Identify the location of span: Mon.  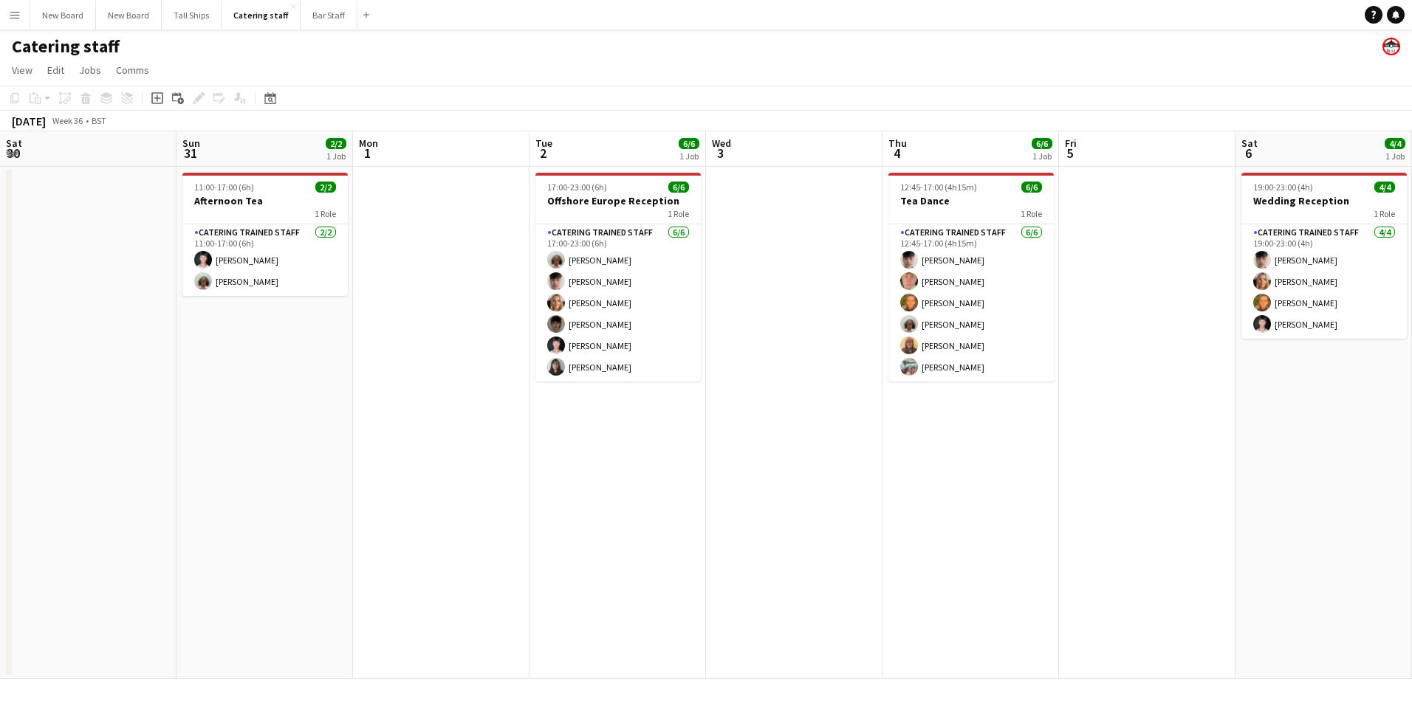
(368, 143).